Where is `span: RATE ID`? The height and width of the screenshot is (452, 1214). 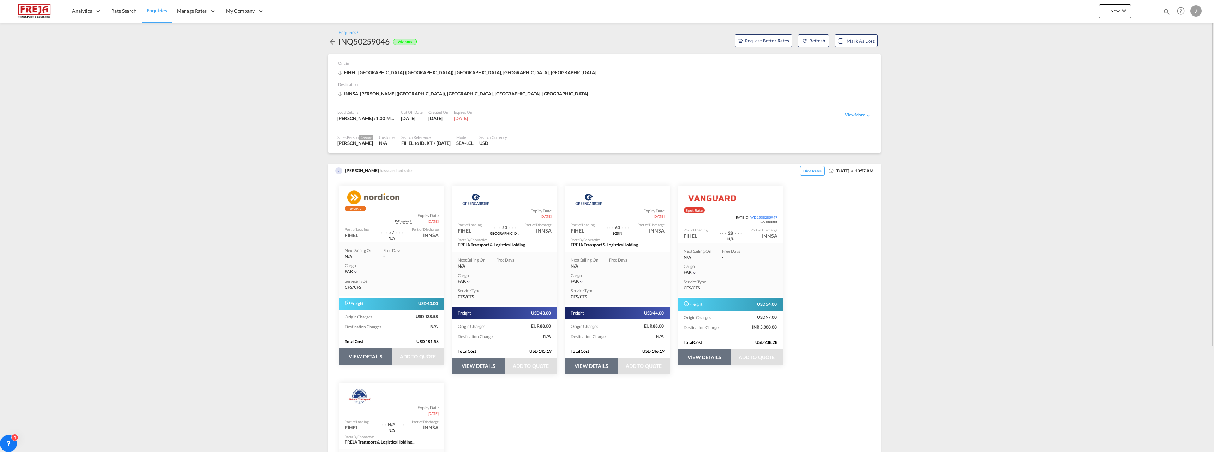
span: RATE ID is located at coordinates (743, 217).